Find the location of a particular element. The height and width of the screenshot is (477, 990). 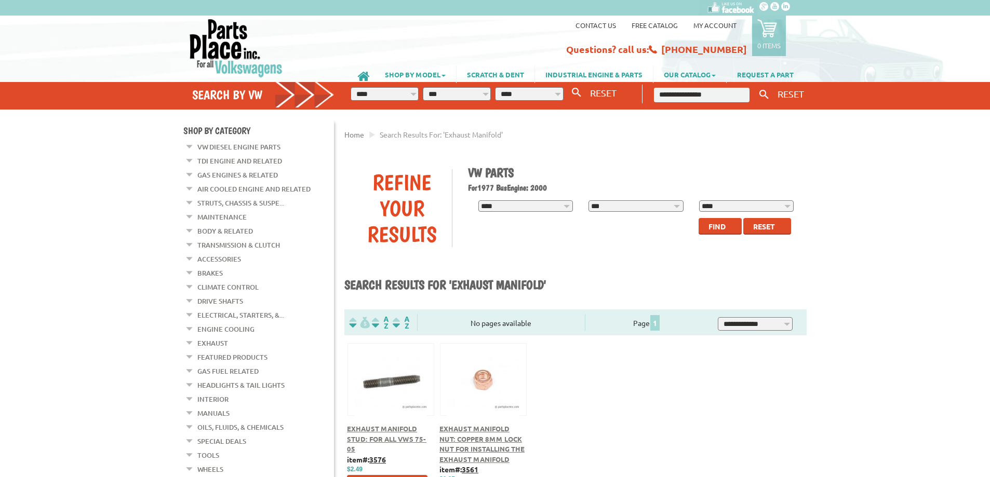

span: 1 is located at coordinates (655, 323).